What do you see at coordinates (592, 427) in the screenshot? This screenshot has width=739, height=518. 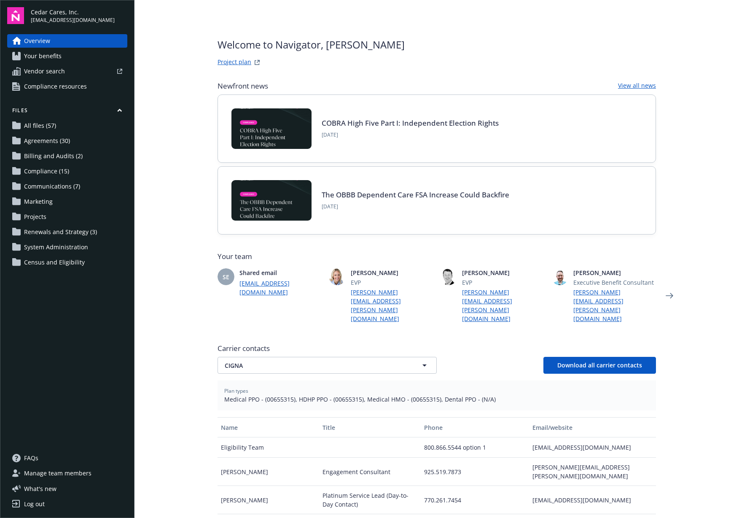 I see `div: Email/website` at bounding box center [592, 427].